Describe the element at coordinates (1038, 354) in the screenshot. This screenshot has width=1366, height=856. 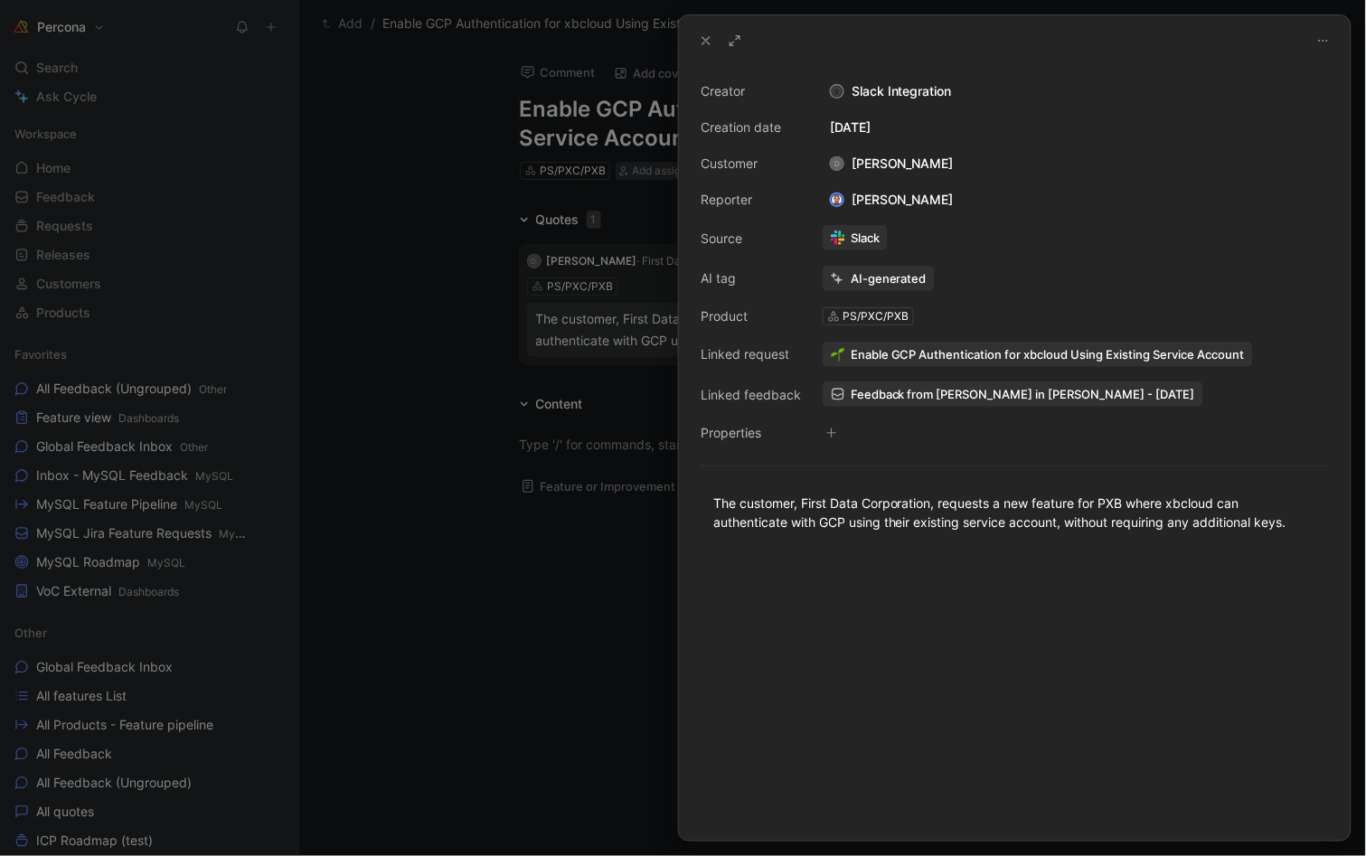
I see `button: 🌱Enable GCP Authentication for xbcloud Using Existing Service Account` at that location.